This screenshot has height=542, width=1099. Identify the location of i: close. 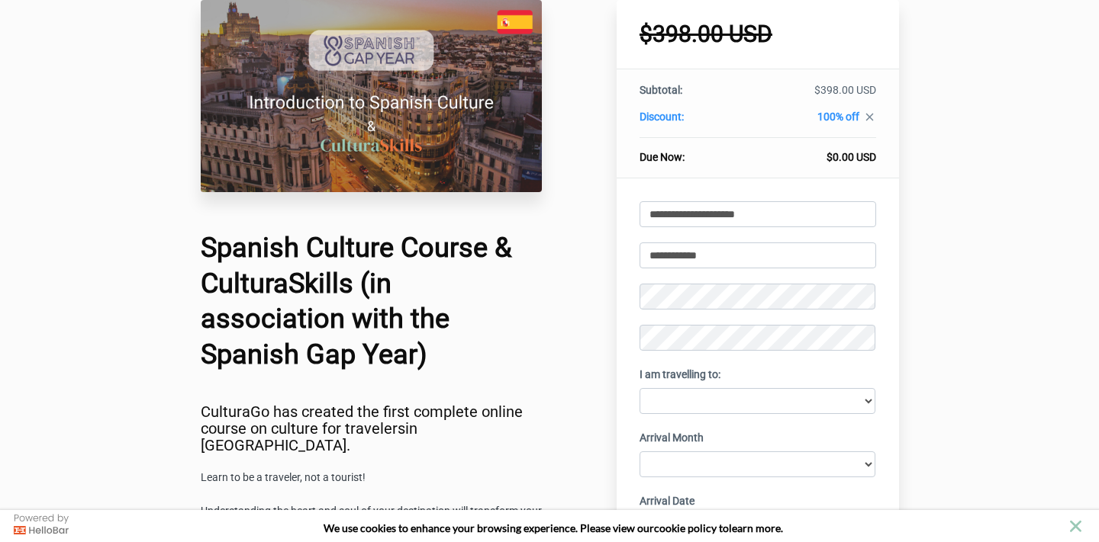
(869, 117).